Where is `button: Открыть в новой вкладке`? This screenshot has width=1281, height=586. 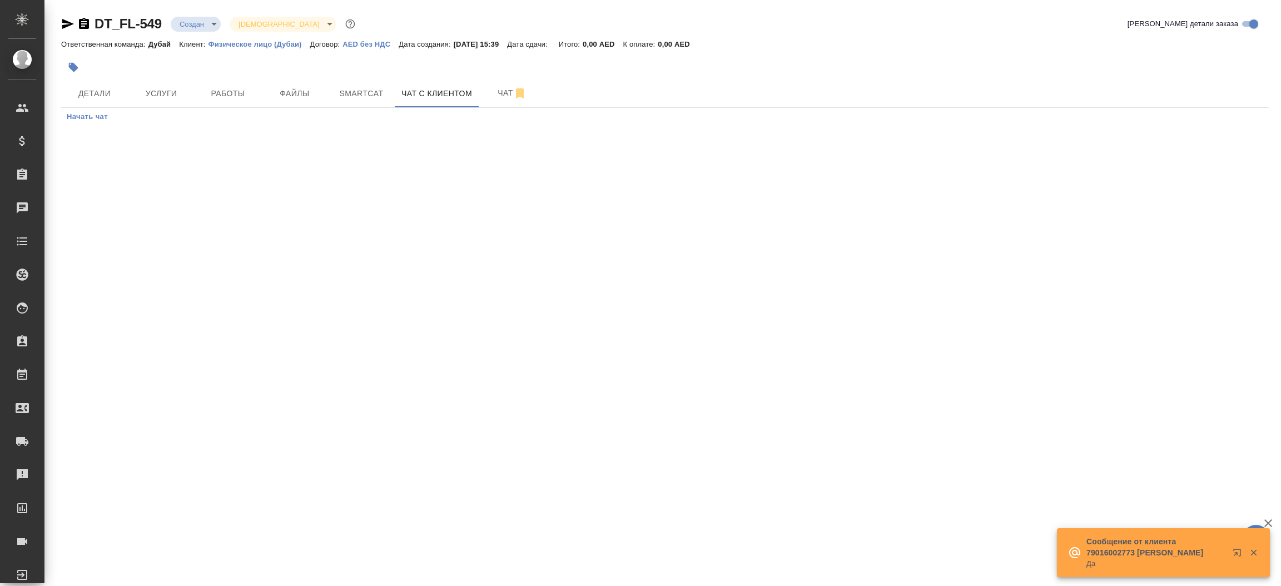 button: Открыть в новой вкладке is located at coordinates (1239, 555).